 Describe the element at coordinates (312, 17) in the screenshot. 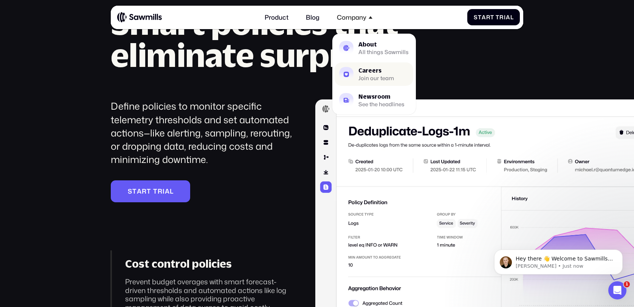

I see `a: Blog` at that location.